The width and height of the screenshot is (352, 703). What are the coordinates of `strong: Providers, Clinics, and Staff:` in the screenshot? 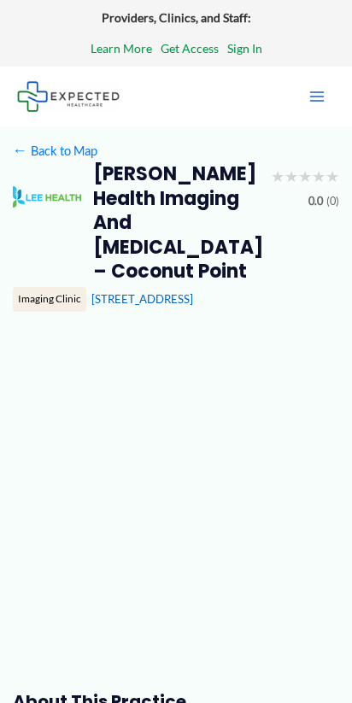 It's located at (176, 17).